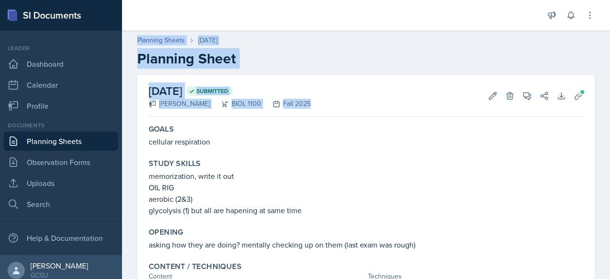 This screenshot has height=279, width=610. What do you see at coordinates (61, 238) in the screenshot?
I see `div: Help & Documentation` at bounding box center [61, 238].